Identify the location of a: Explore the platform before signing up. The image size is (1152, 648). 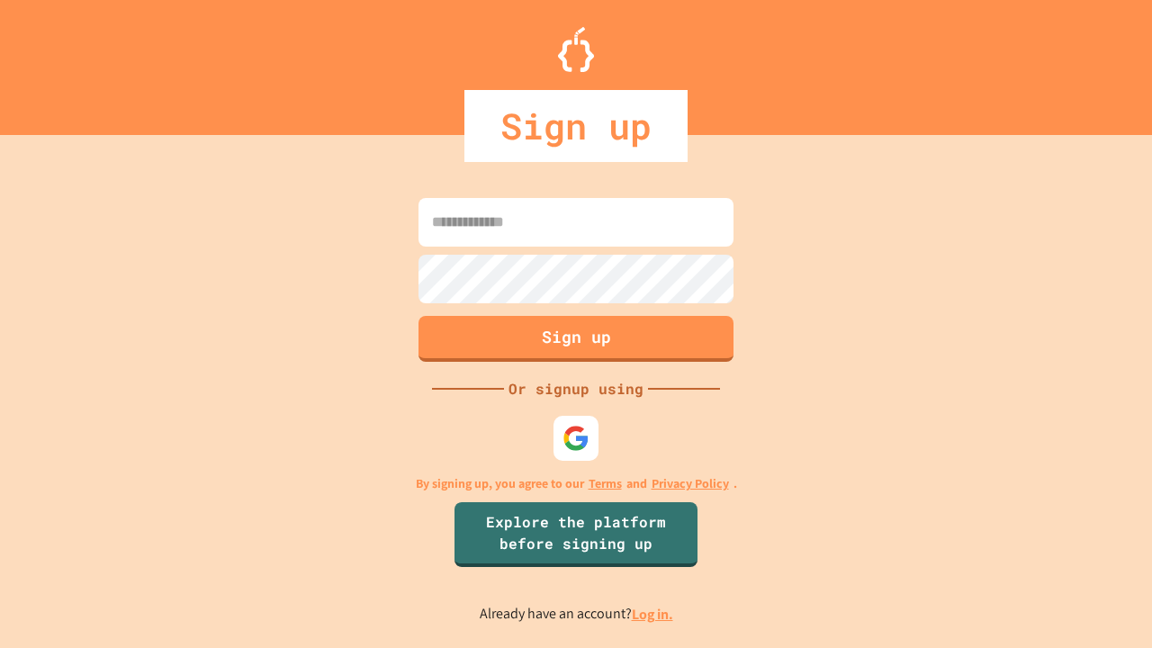
(576, 535).